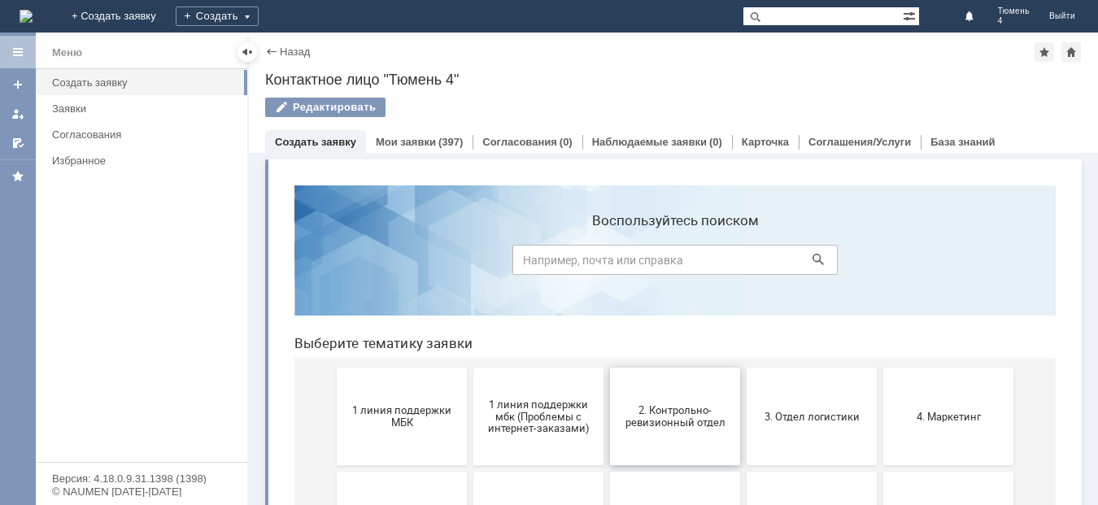  What do you see at coordinates (120, 244) in the screenshot?
I see `span: 1 линия поддержки МБК` at bounding box center [120, 244].